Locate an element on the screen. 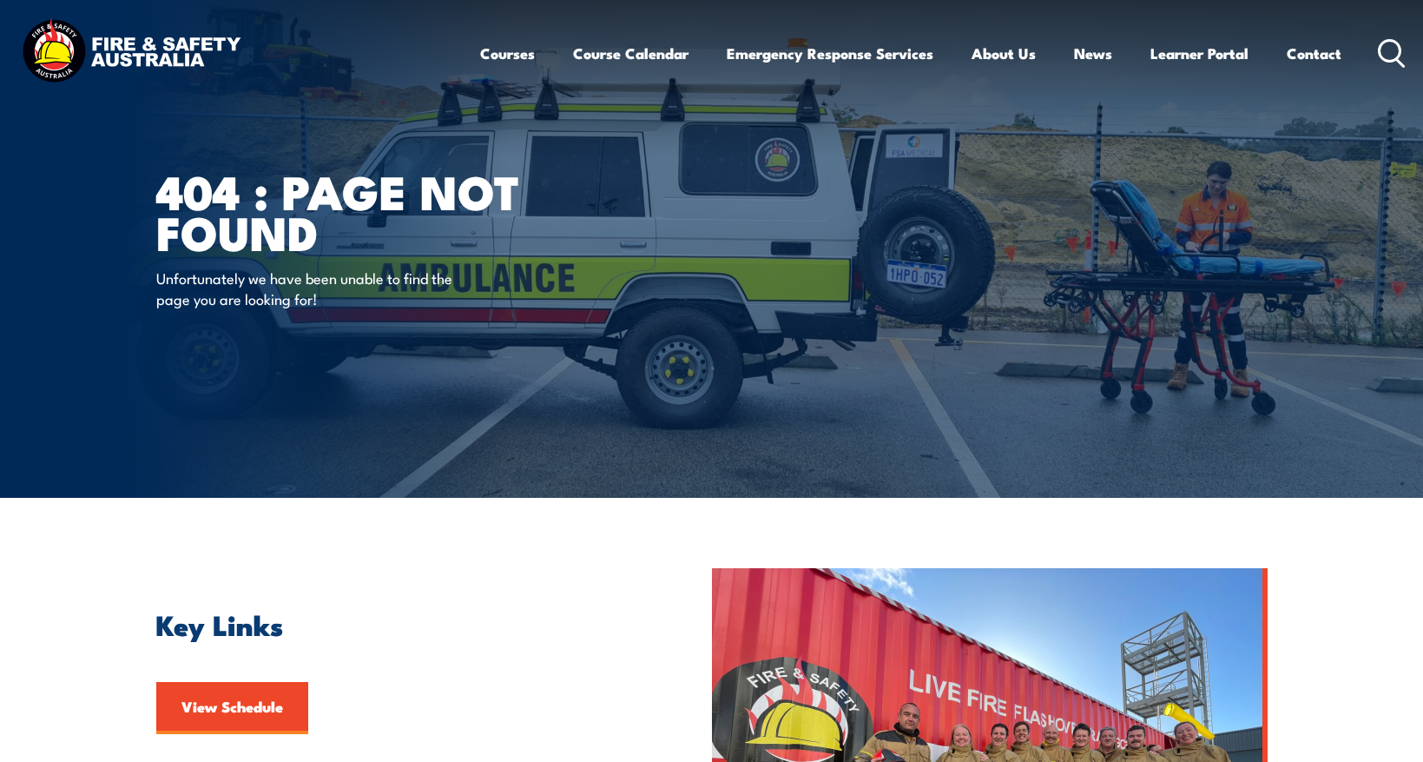 This screenshot has width=1423, height=762. a: Emergency Response Services is located at coordinates (830, 53).